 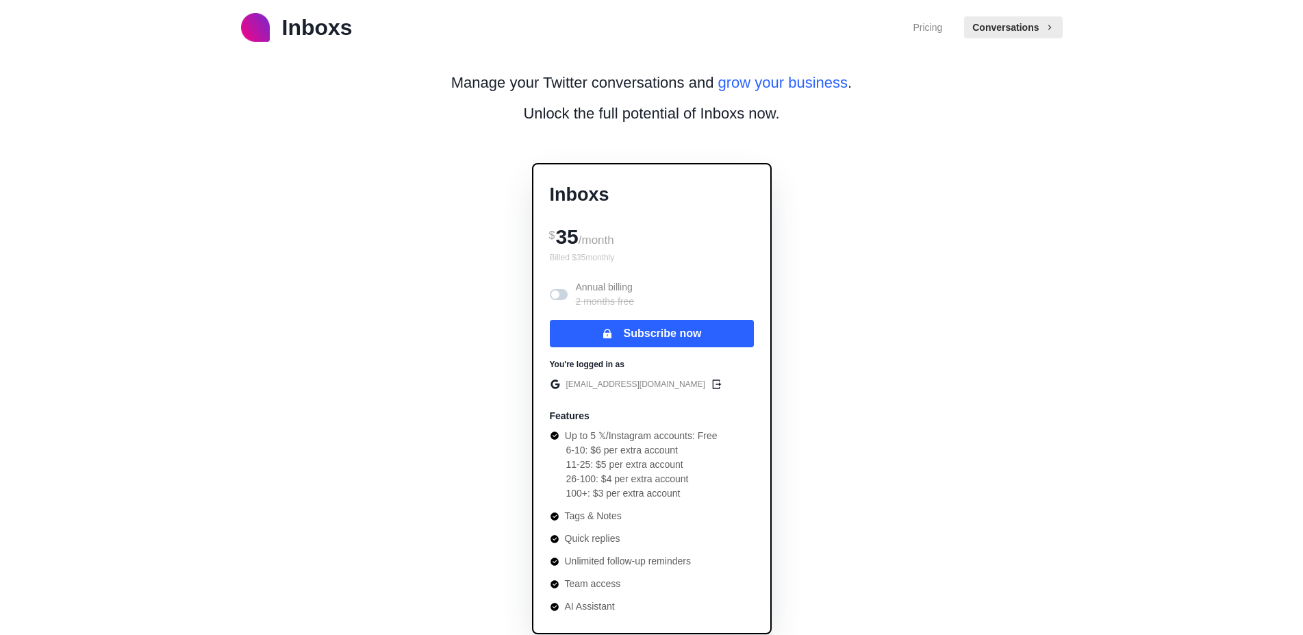 What do you see at coordinates (605, 294) in the screenshot?
I see `p: Annual billing` at bounding box center [605, 294].